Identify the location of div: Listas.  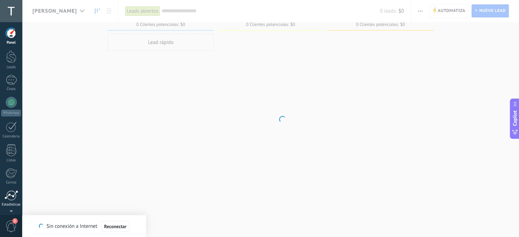
(11, 160).